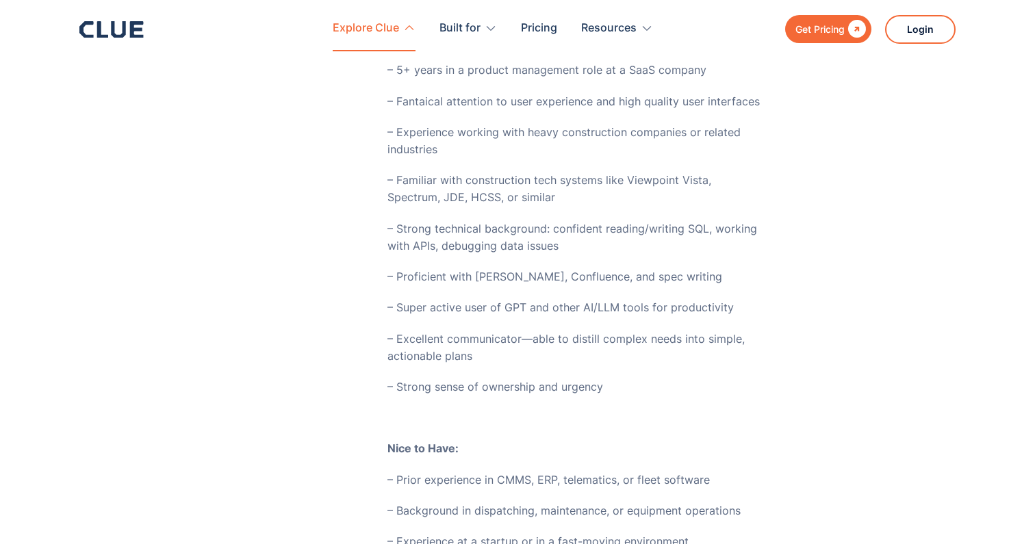 This screenshot has width=1035, height=544. What do you see at coordinates (575, 141) in the screenshot?
I see `p: – Experience working with heavy construction companies or related industries` at bounding box center [575, 141].